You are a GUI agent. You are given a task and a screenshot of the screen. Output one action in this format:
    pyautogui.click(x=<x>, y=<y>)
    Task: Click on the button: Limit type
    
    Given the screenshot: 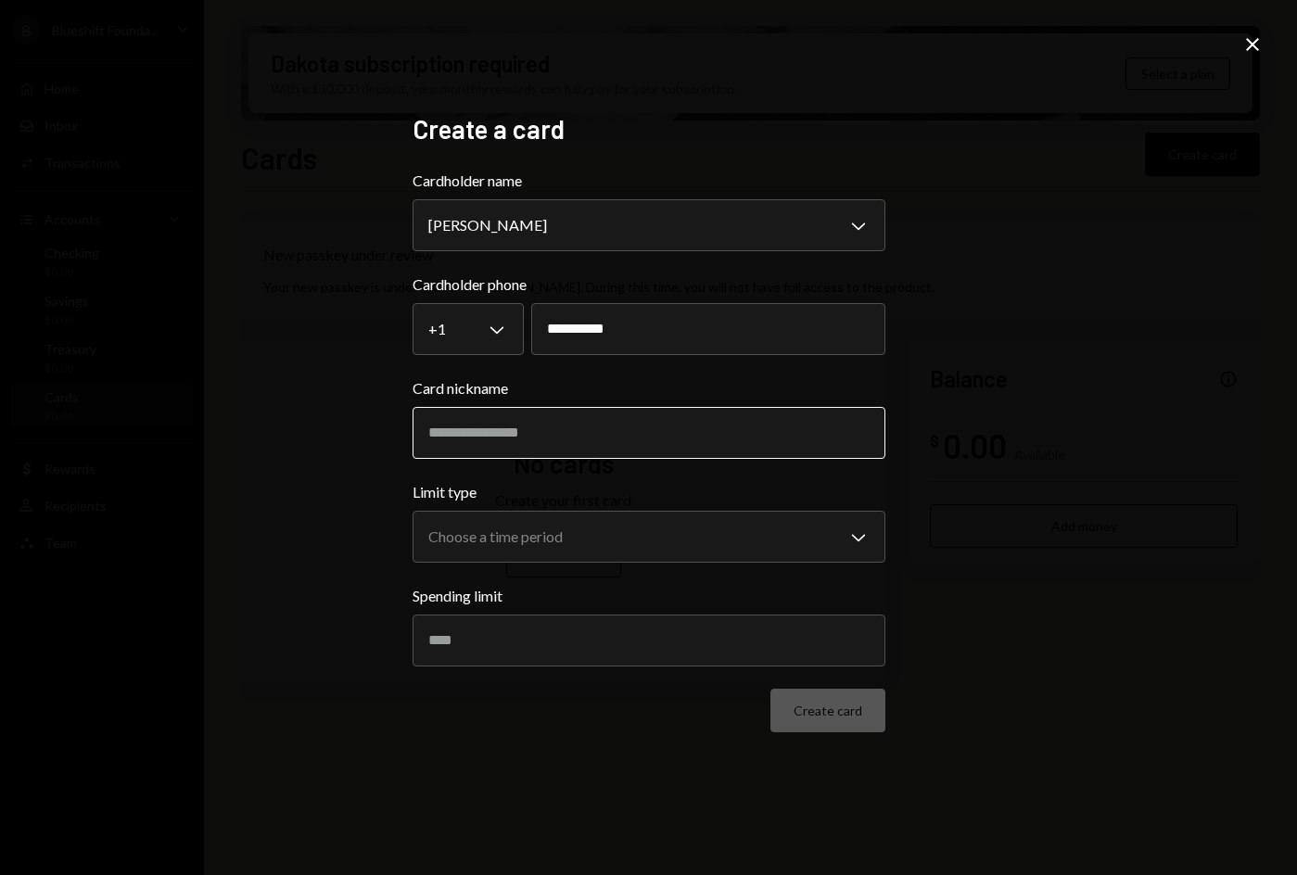 What is the action you would take?
    pyautogui.click(x=649, y=537)
    